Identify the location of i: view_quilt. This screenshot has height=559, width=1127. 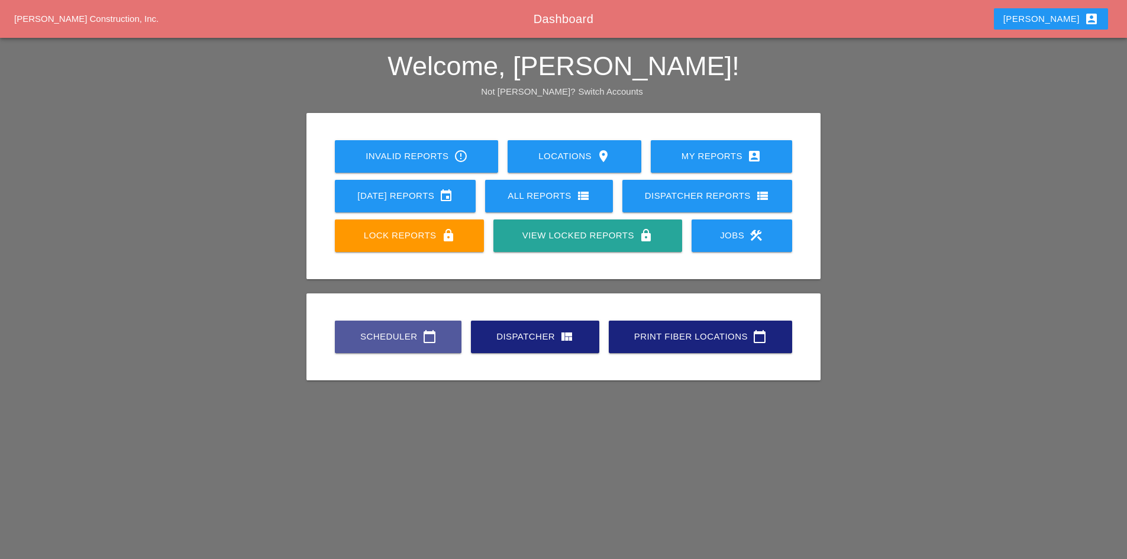
(567, 337).